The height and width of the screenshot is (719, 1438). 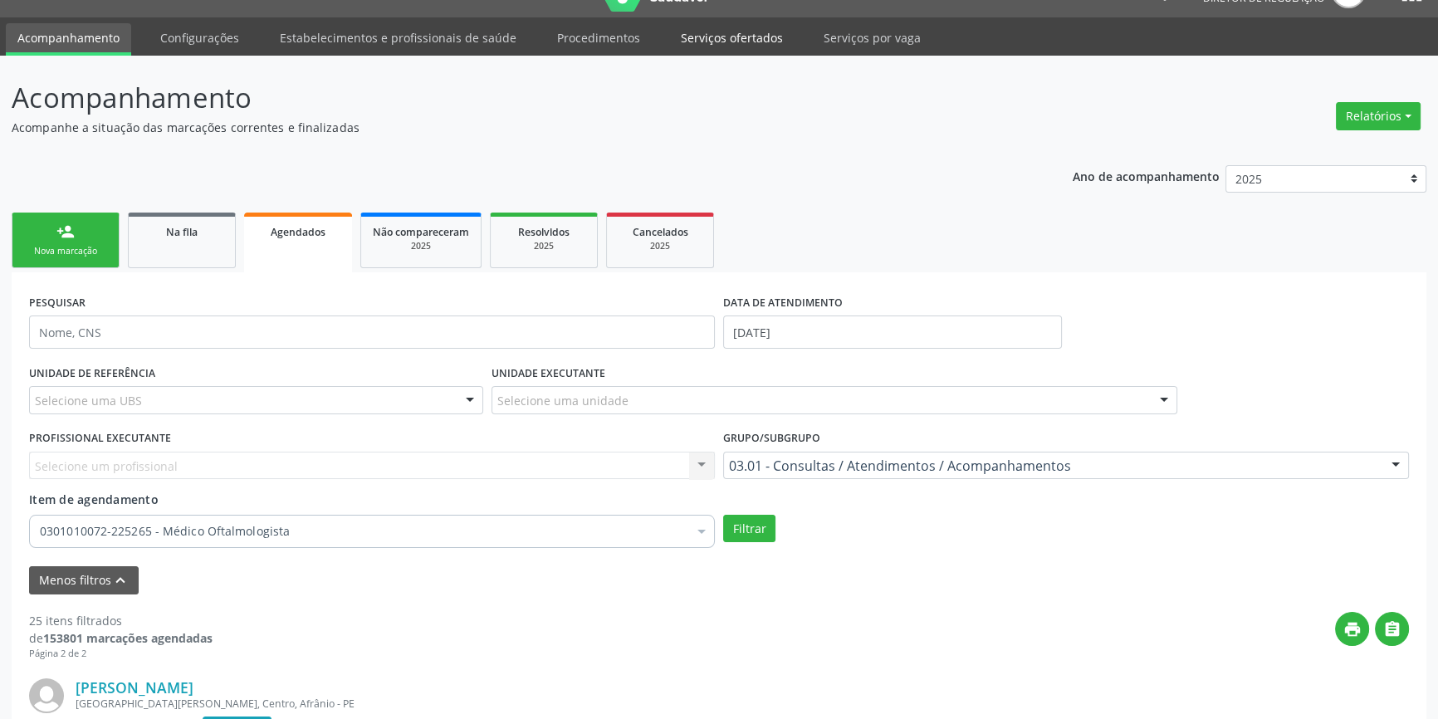 I want to click on div: Nova marcação, so click(x=66, y=251).